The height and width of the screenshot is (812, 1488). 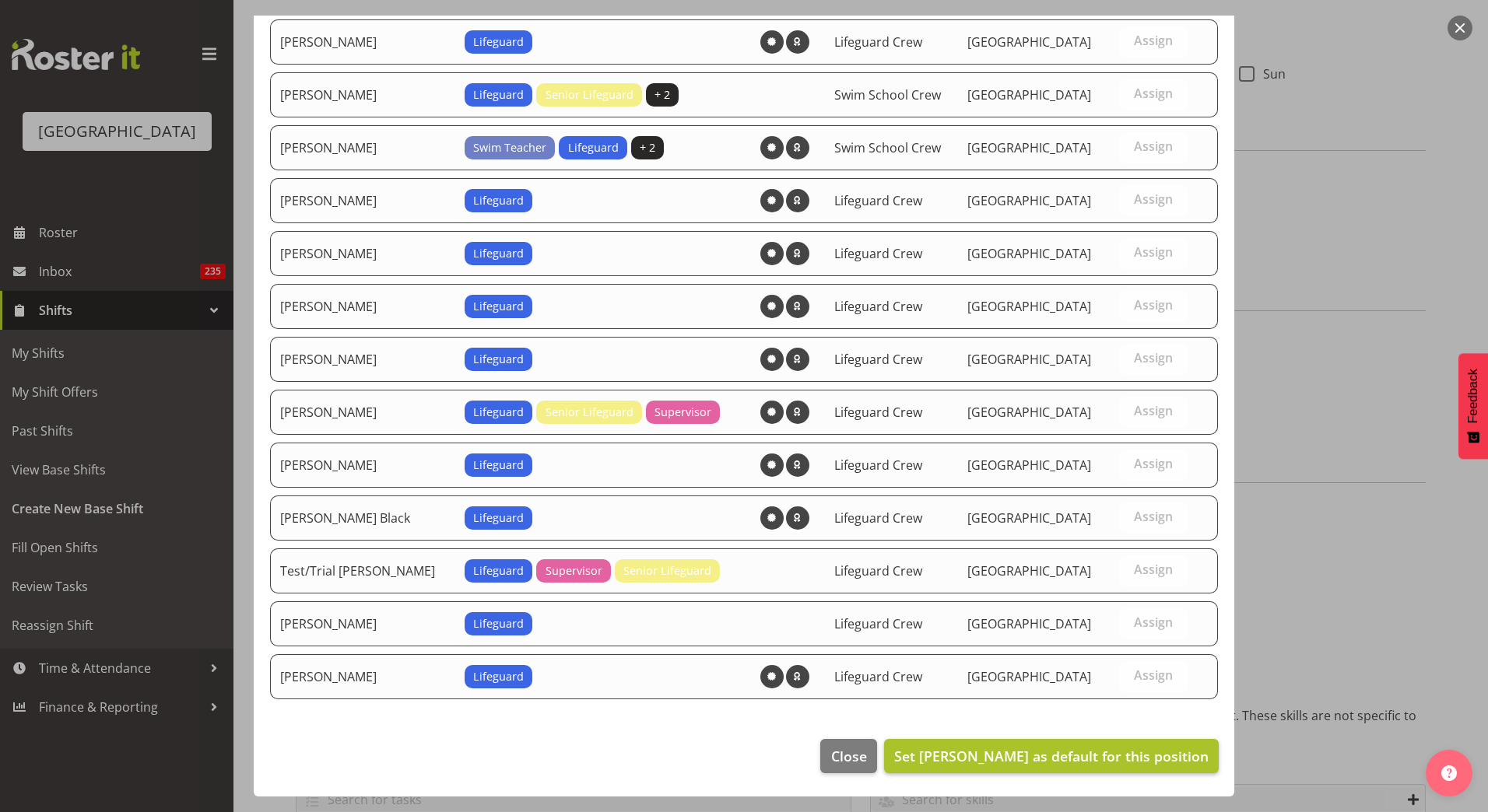 What do you see at coordinates (1473, 406) in the screenshot?
I see `button: Feedback - Show survey` at bounding box center [1473, 406].